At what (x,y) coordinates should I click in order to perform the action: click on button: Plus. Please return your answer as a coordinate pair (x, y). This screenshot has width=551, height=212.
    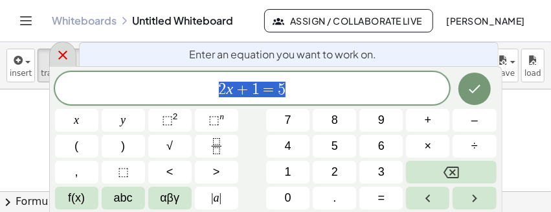
    Looking at the image, I should click on (428, 120).